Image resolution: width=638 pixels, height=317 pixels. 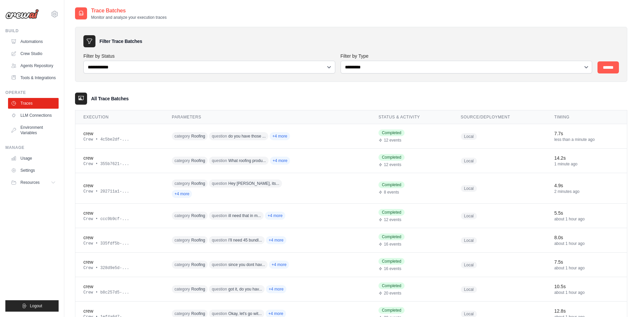 What do you see at coordinates (121, 41) in the screenshot?
I see `h3: Filter Trace Batches` at bounding box center [121, 41].